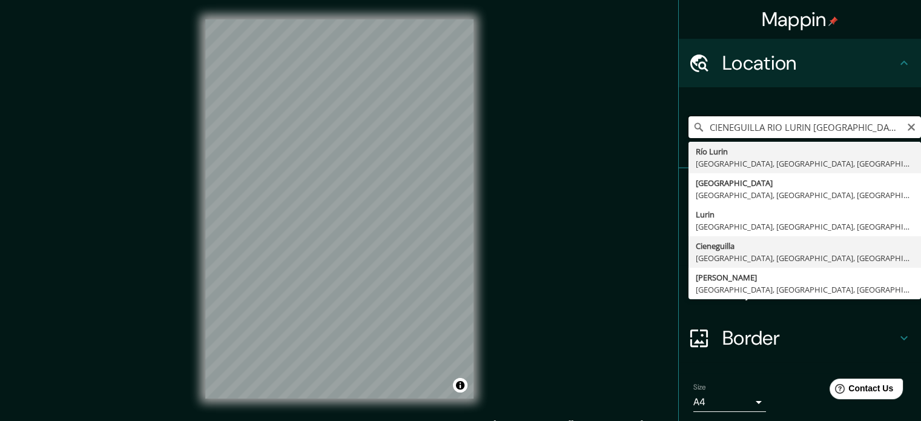 Image resolution: width=921 pixels, height=421 pixels. What do you see at coordinates (58, 15) in the screenshot?
I see `span: Contact Us` at bounding box center [58, 15].